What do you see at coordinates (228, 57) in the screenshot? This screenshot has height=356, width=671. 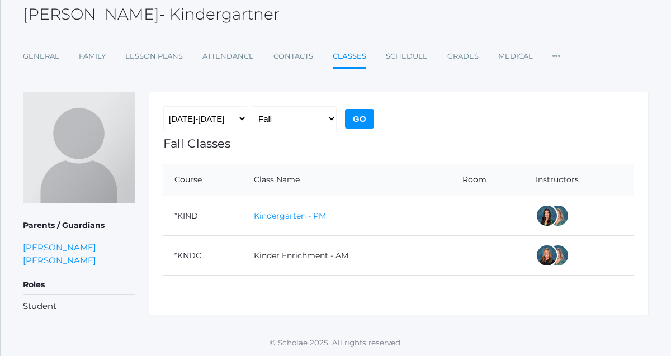 I see `a: Attendance` at bounding box center [228, 57].